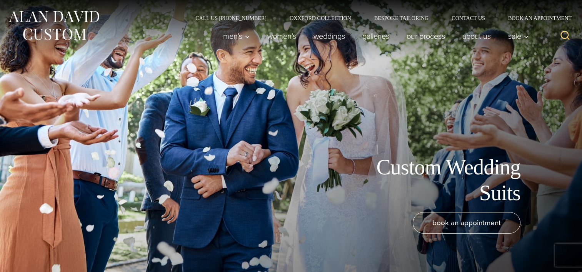 The width and height of the screenshot is (582, 272). Describe the element at coordinates (282, 36) in the screenshot. I see `a: Women’s` at that location.